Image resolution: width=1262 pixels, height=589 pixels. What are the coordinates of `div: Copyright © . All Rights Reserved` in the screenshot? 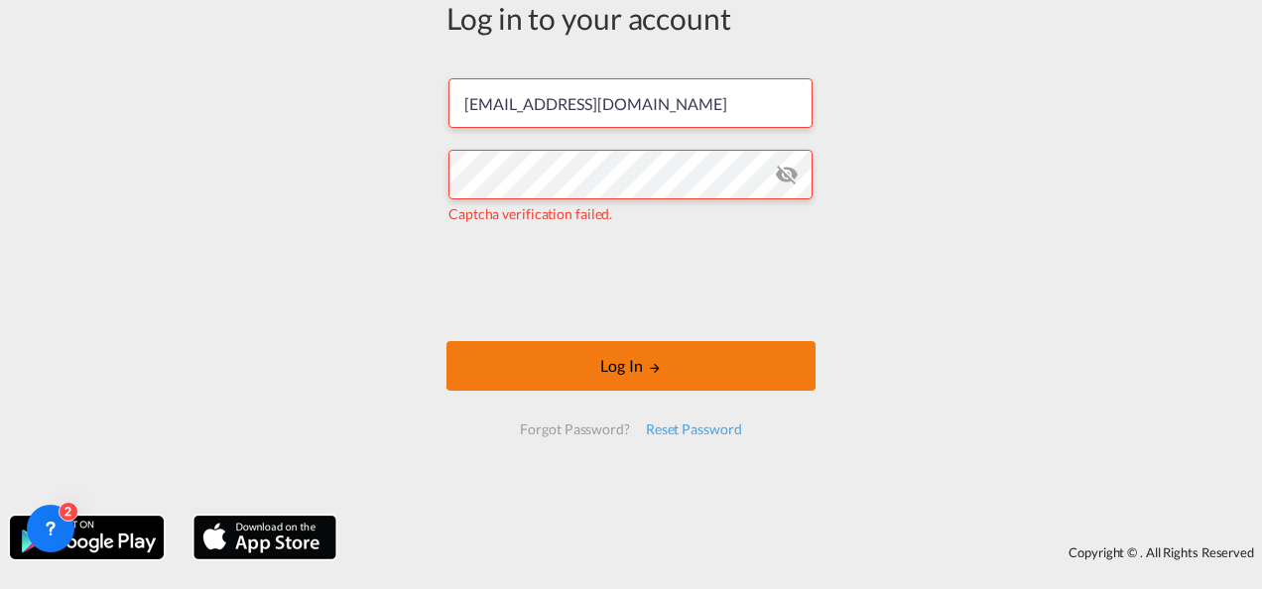 It's located at (804, 553).